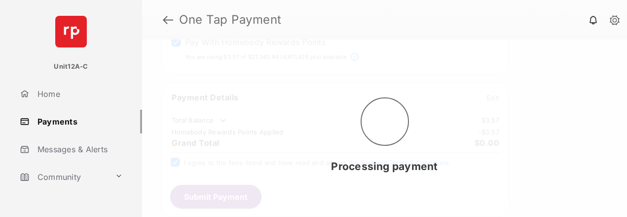  What do you see at coordinates (230, 20) in the screenshot?
I see `strong: One Tap Payment` at bounding box center [230, 20].